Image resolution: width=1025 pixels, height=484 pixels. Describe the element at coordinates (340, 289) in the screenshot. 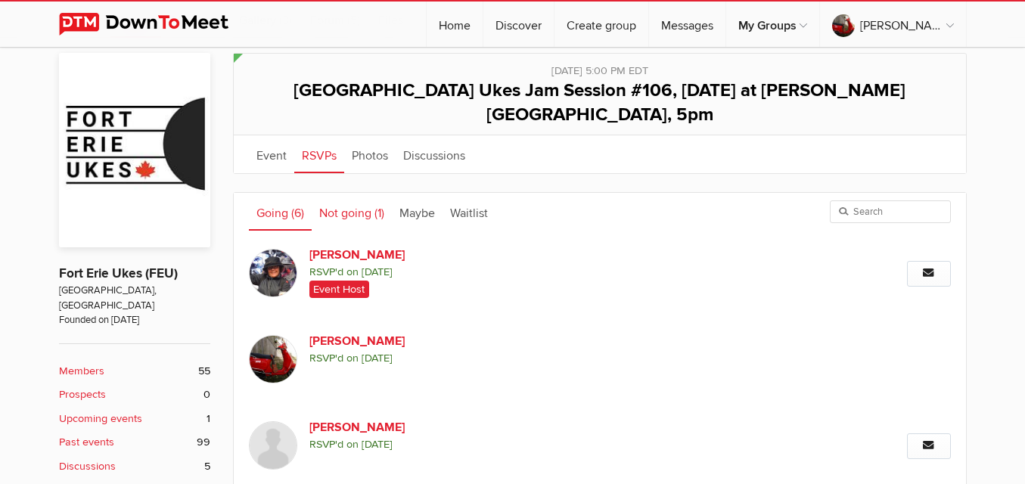

I see `span: Event Host` at that location.